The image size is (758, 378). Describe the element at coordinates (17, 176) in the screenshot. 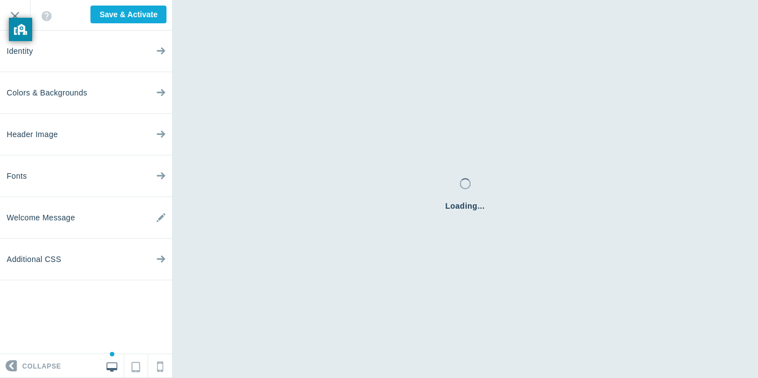

I see `span: Fonts` at that location.